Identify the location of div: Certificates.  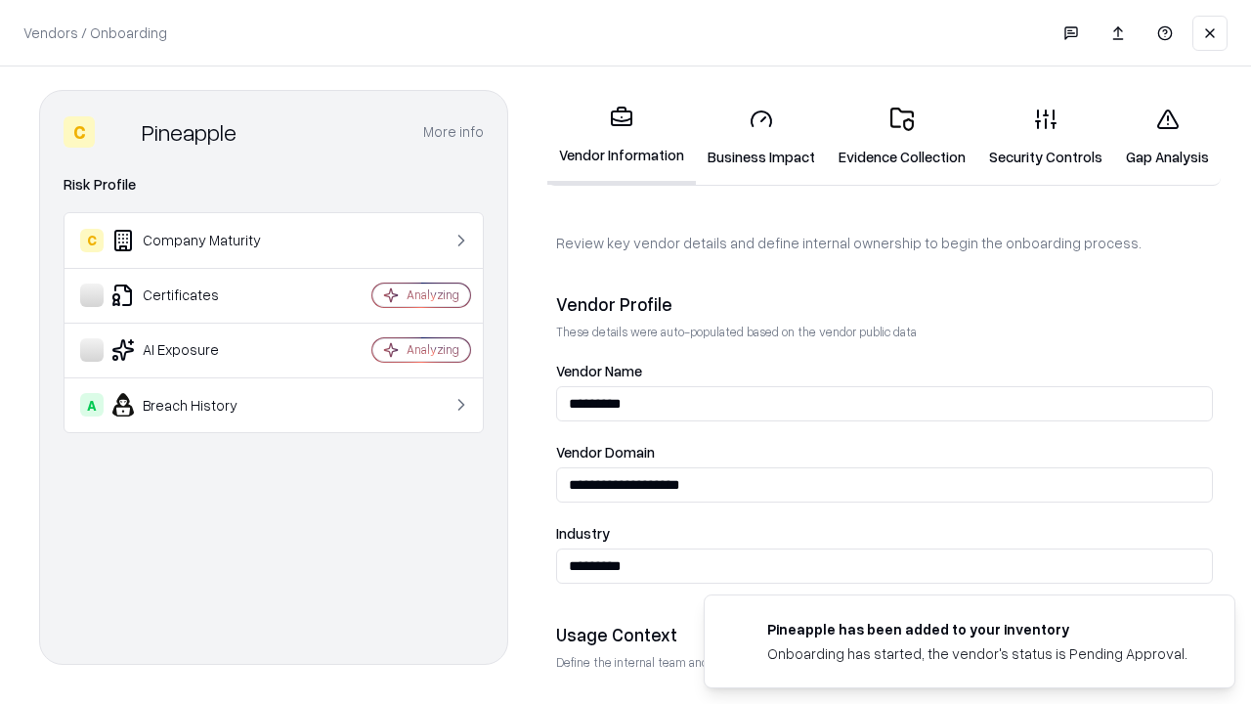
(196, 295).